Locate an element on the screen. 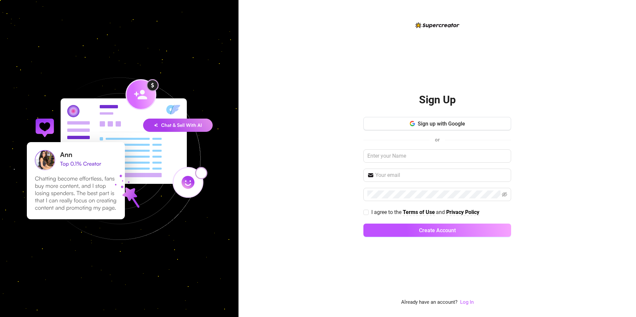 The image size is (636, 317). span: Sign up with Google is located at coordinates (441, 123).